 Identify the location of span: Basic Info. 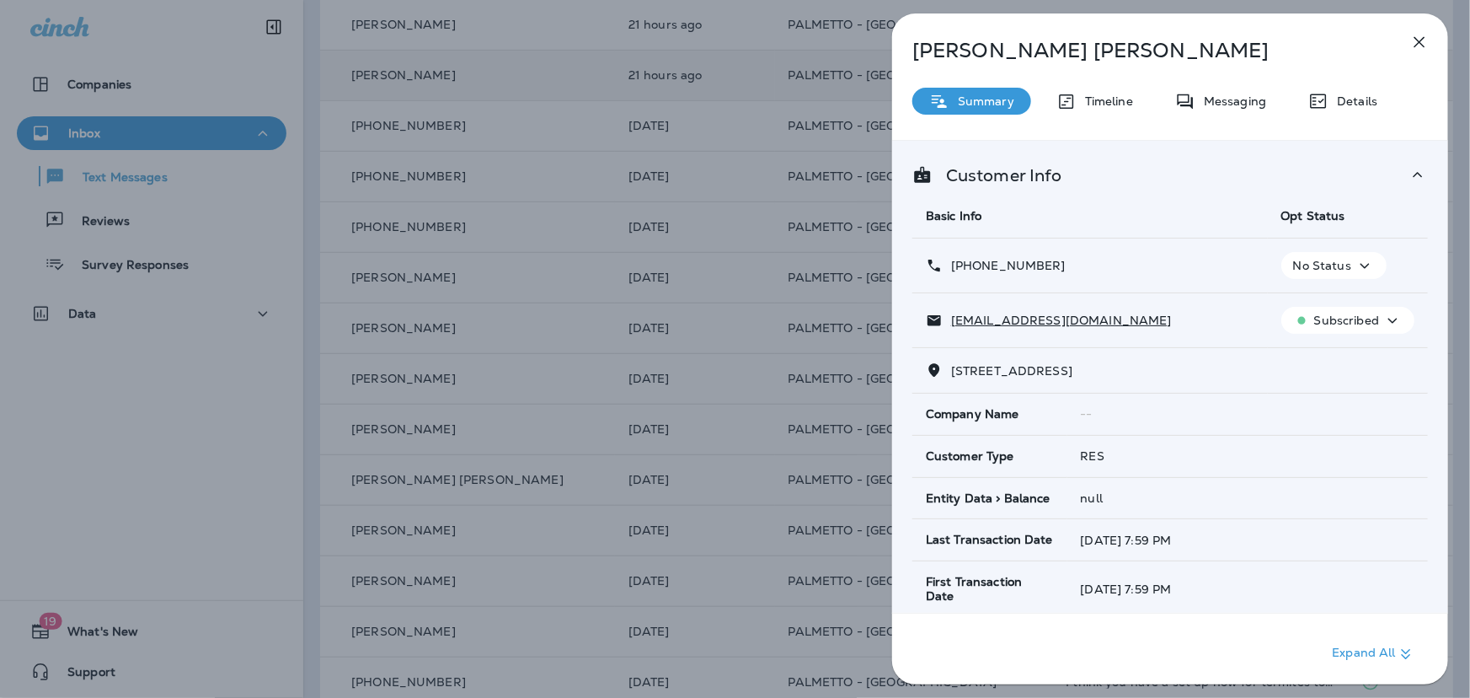
(954, 216).